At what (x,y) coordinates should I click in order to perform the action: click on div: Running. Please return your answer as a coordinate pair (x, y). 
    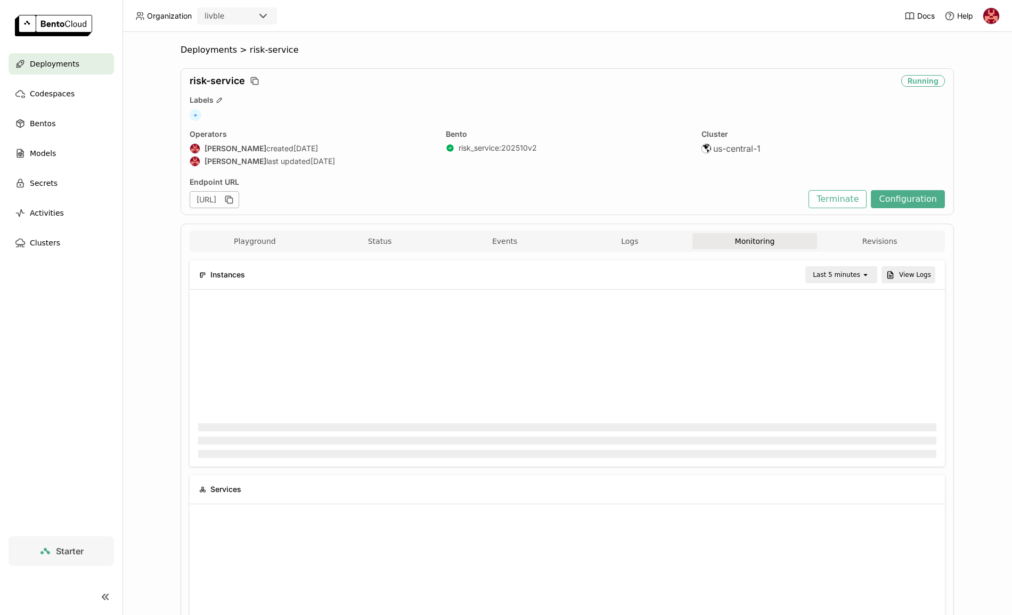
    Looking at the image, I should click on (923, 81).